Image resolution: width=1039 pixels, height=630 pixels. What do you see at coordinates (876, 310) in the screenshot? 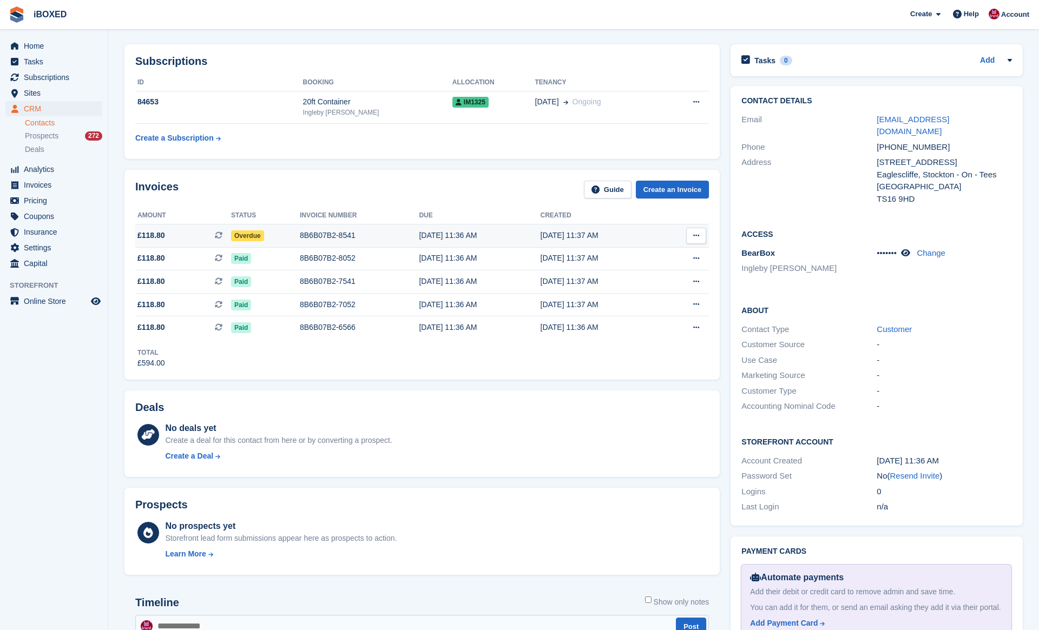
I see `h2: About` at bounding box center [876, 310].